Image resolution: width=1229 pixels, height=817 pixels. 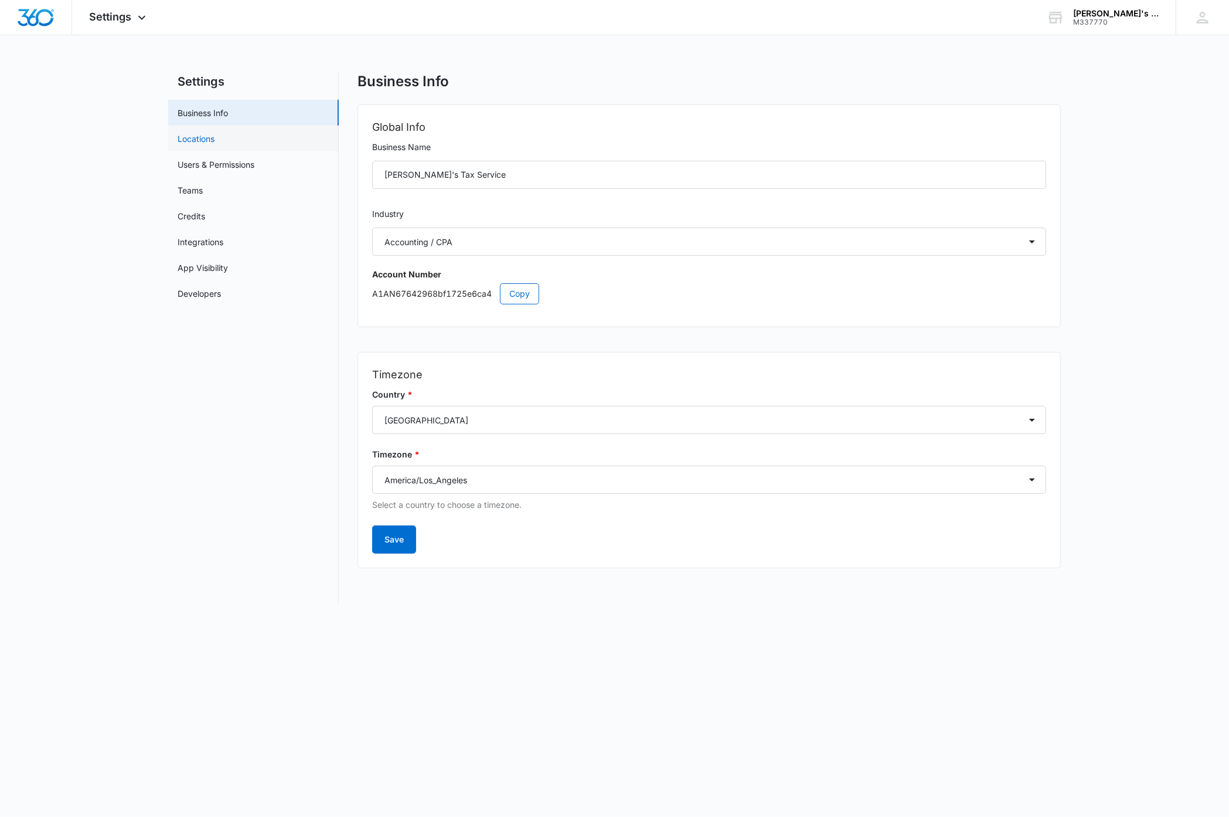 I want to click on h2: Global Info, so click(x=709, y=127).